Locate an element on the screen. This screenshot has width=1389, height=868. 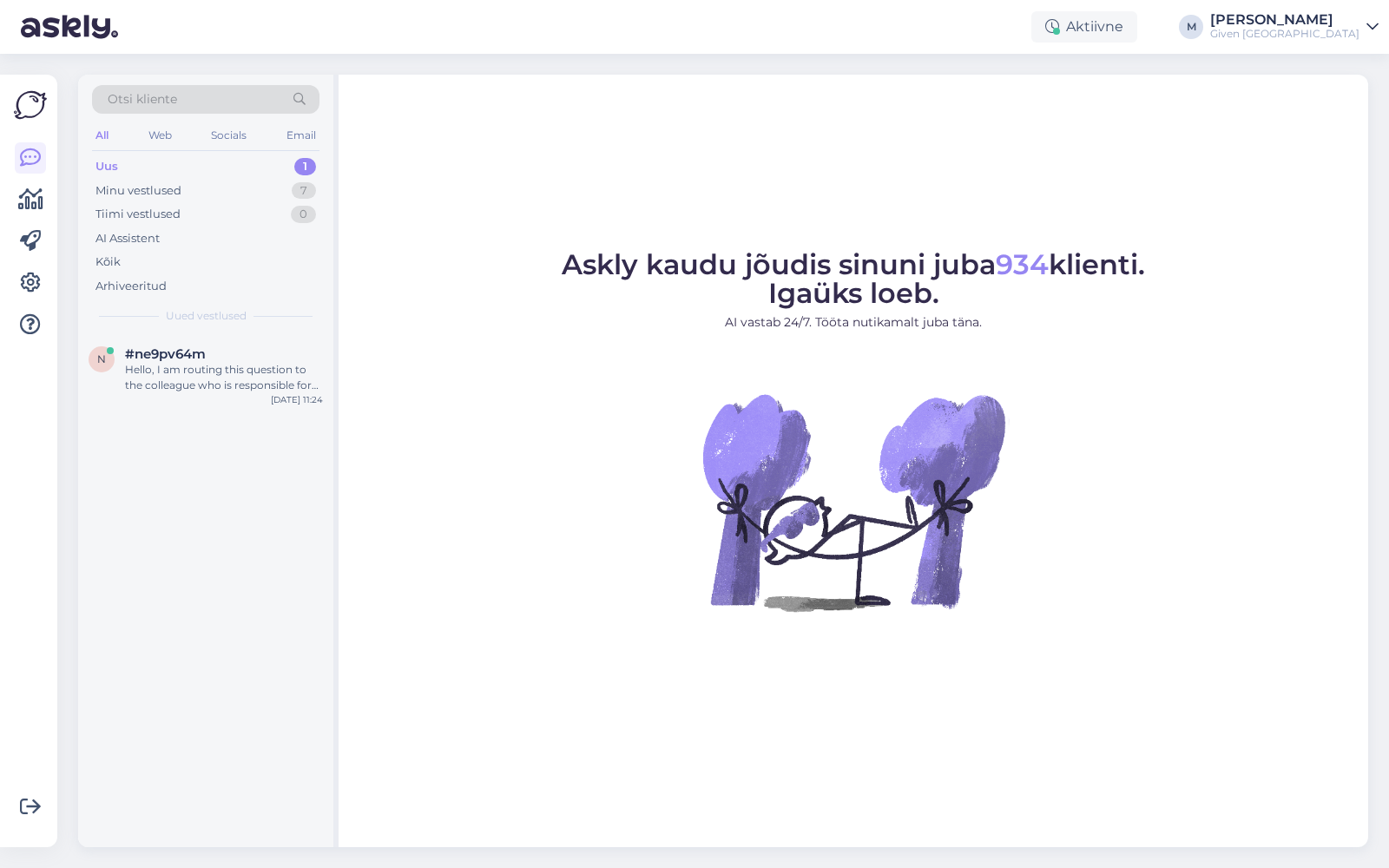
span: 934 is located at coordinates (1022, 264).